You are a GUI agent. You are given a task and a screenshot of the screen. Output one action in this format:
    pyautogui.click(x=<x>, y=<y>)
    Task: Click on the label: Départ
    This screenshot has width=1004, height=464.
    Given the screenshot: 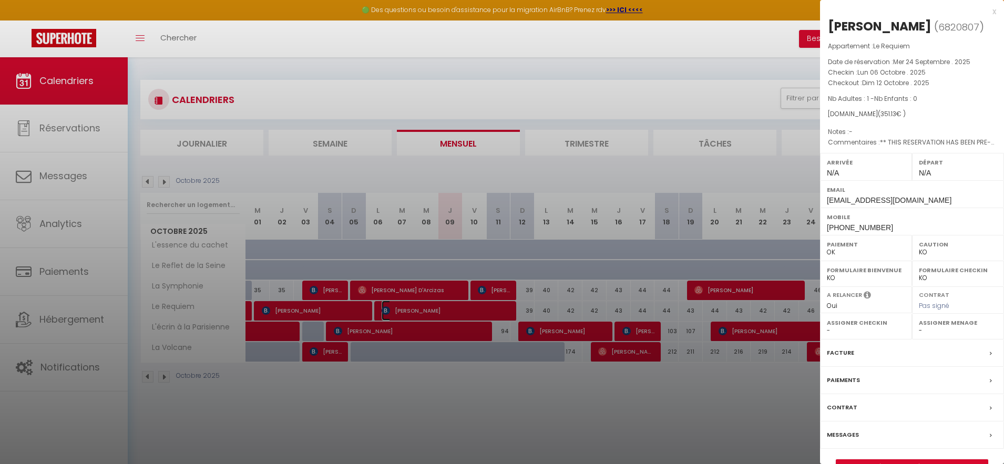 What is the action you would take?
    pyautogui.click(x=958, y=162)
    